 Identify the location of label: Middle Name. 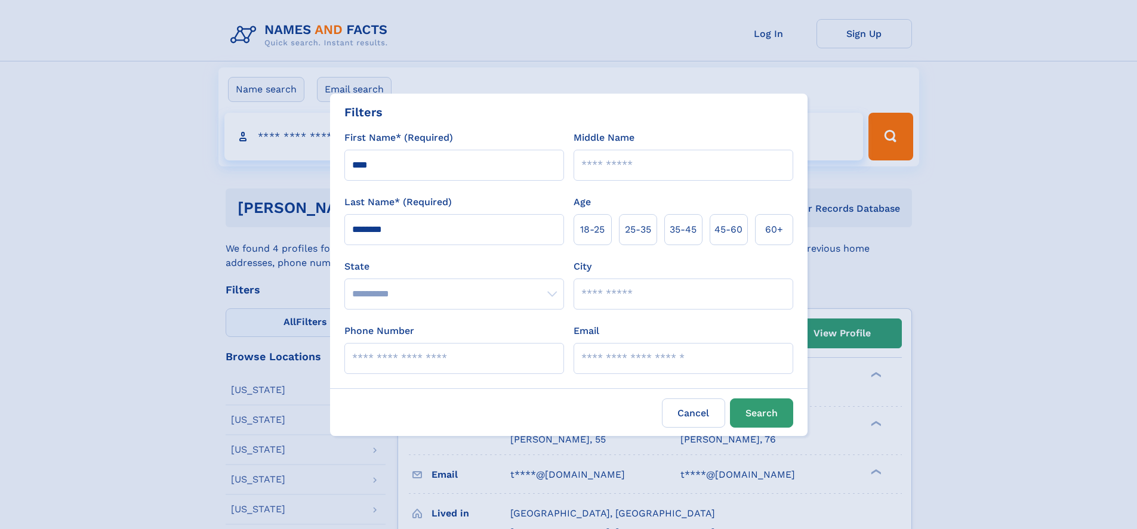
(604, 138).